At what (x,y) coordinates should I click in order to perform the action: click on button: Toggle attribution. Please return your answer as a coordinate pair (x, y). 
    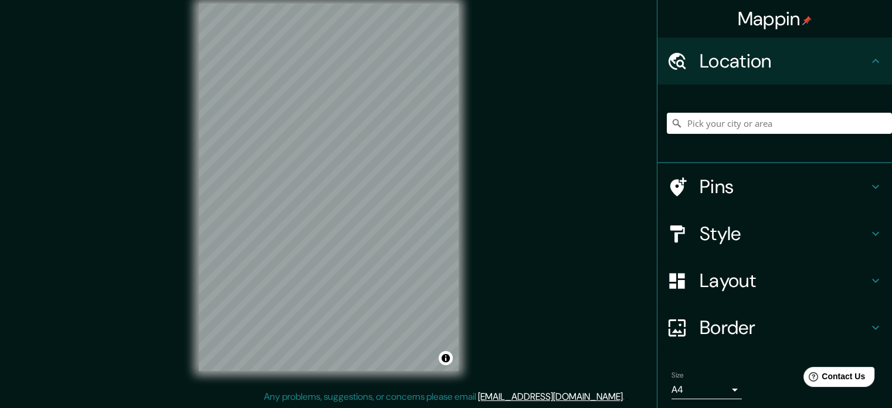
    Looking at the image, I should click on (446, 358).